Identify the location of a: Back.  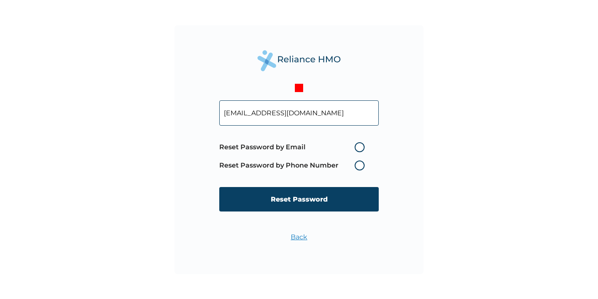
(299, 237).